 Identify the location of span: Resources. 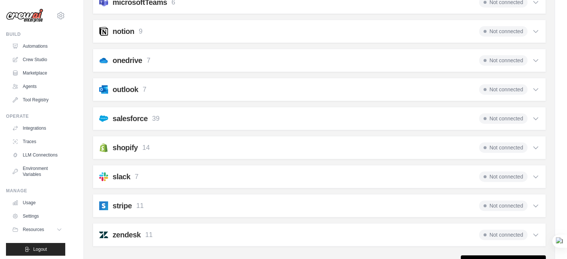
(33, 229).